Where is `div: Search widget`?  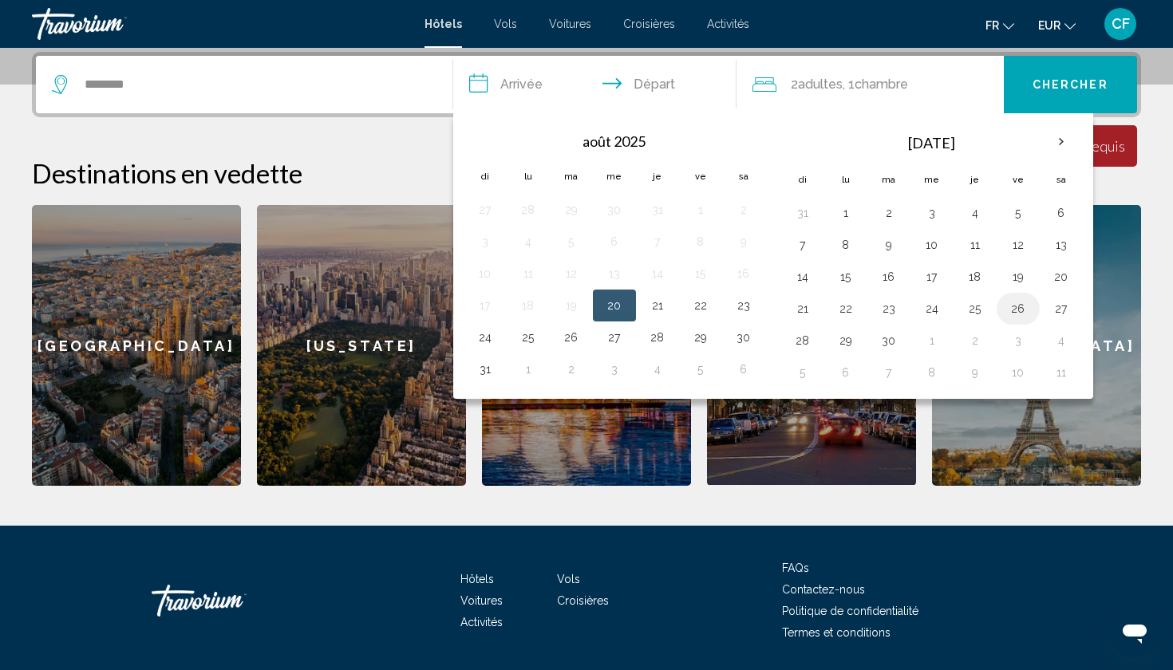
div: Search widget is located at coordinates (586, 85).